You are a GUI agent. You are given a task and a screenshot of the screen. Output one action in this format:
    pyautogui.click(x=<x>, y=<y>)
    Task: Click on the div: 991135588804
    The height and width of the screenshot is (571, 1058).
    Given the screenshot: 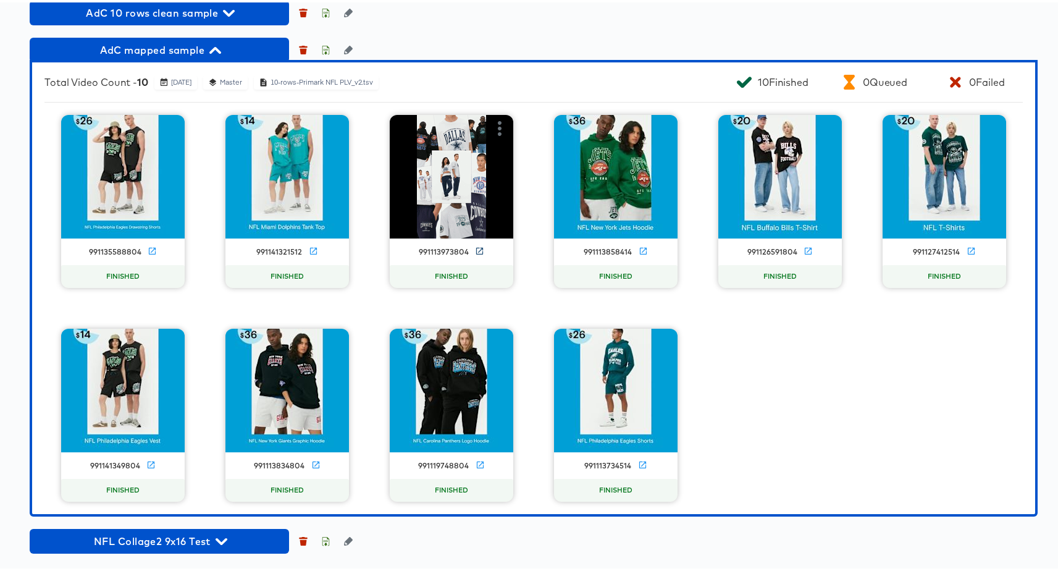 What is the action you would take?
    pyautogui.click(x=115, y=250)
    